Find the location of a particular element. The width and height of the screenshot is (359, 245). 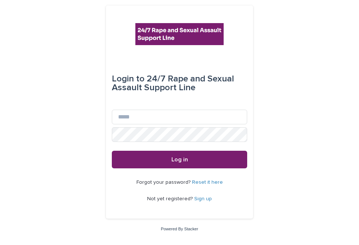

span: Not yet registered? is located at coordinates (170, 199).